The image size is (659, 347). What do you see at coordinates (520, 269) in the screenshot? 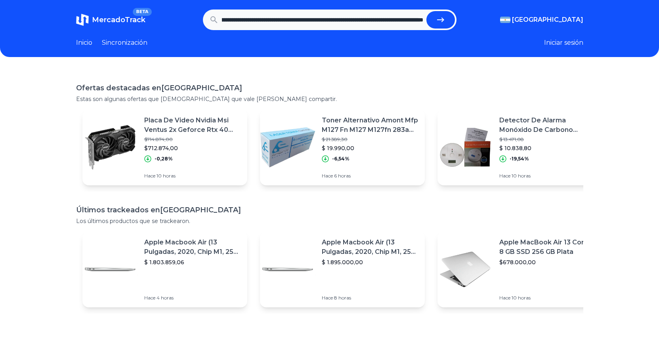
I see `a: Imagen destacadaApple MacBook Air 13 Core I5 8 GB SSD 256 GB Plata$678.000,00Hace 10 horas` at bounding box center [520, 269].